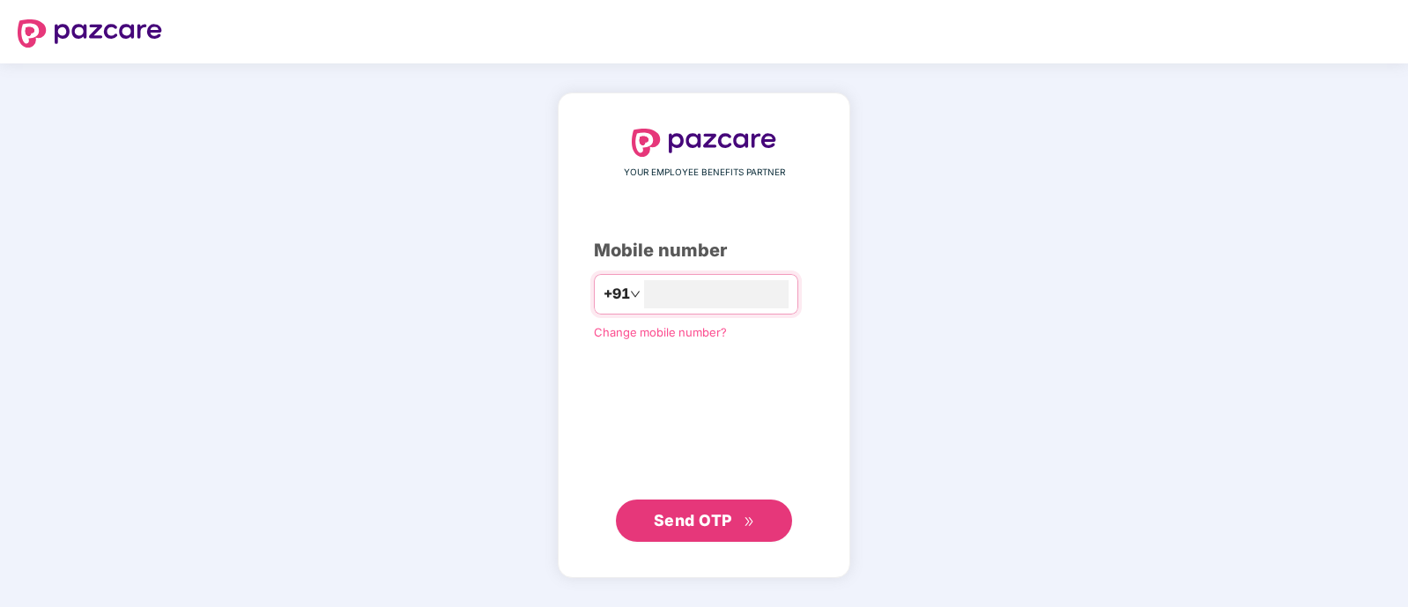  What do you see at coordinates (617, 293) in the screenshot?
I see `span: +91` at bounding box center [617, 293].